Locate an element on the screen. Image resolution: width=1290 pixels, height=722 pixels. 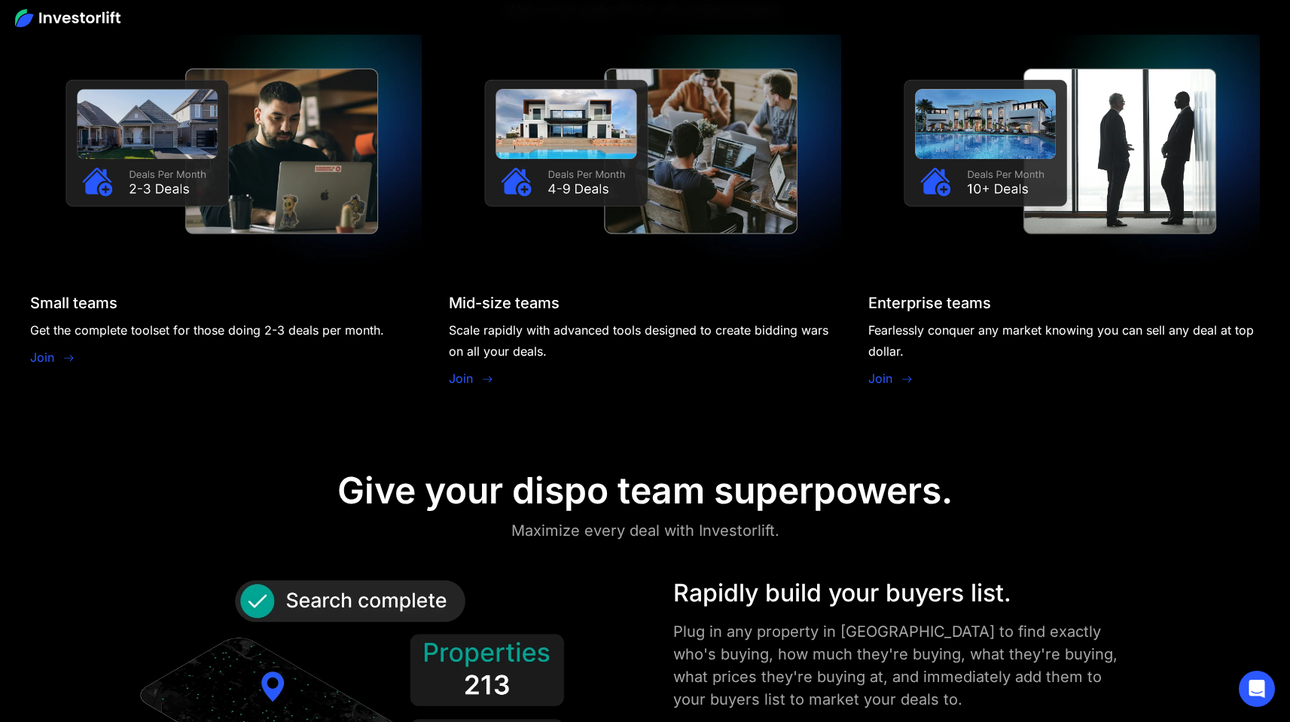
div: Scale rapidly with advanced tools designed to create bidding wars on all your deals. is located at coordinates (645, 340).